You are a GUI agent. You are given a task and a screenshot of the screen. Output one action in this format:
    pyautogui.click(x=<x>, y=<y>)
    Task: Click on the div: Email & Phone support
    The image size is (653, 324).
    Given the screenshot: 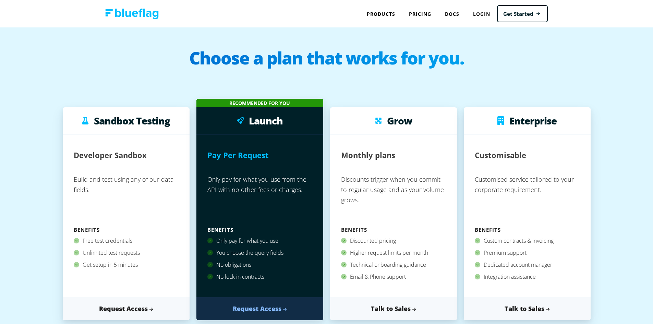 What is the action you would take?
    pyautogui.click(x=394, y=277)
    